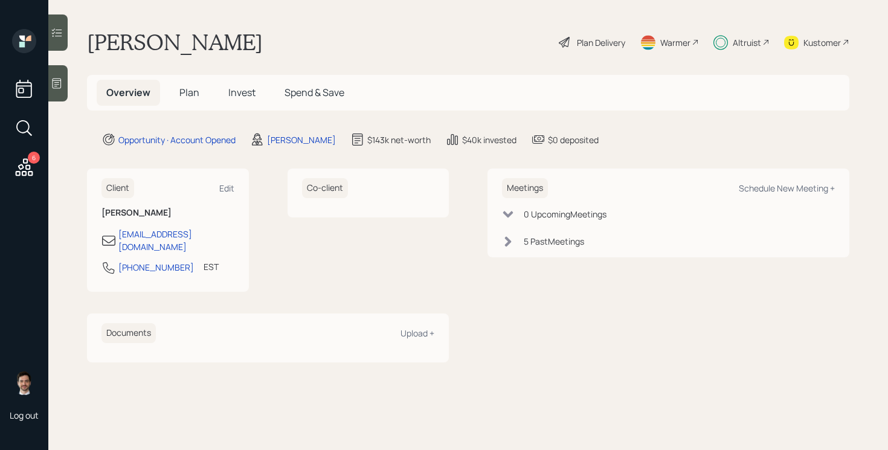 The image size is (888, 450). Describe the element at coordinates (746, 42) in the screenshot. I see `div: Altruist` at that location.